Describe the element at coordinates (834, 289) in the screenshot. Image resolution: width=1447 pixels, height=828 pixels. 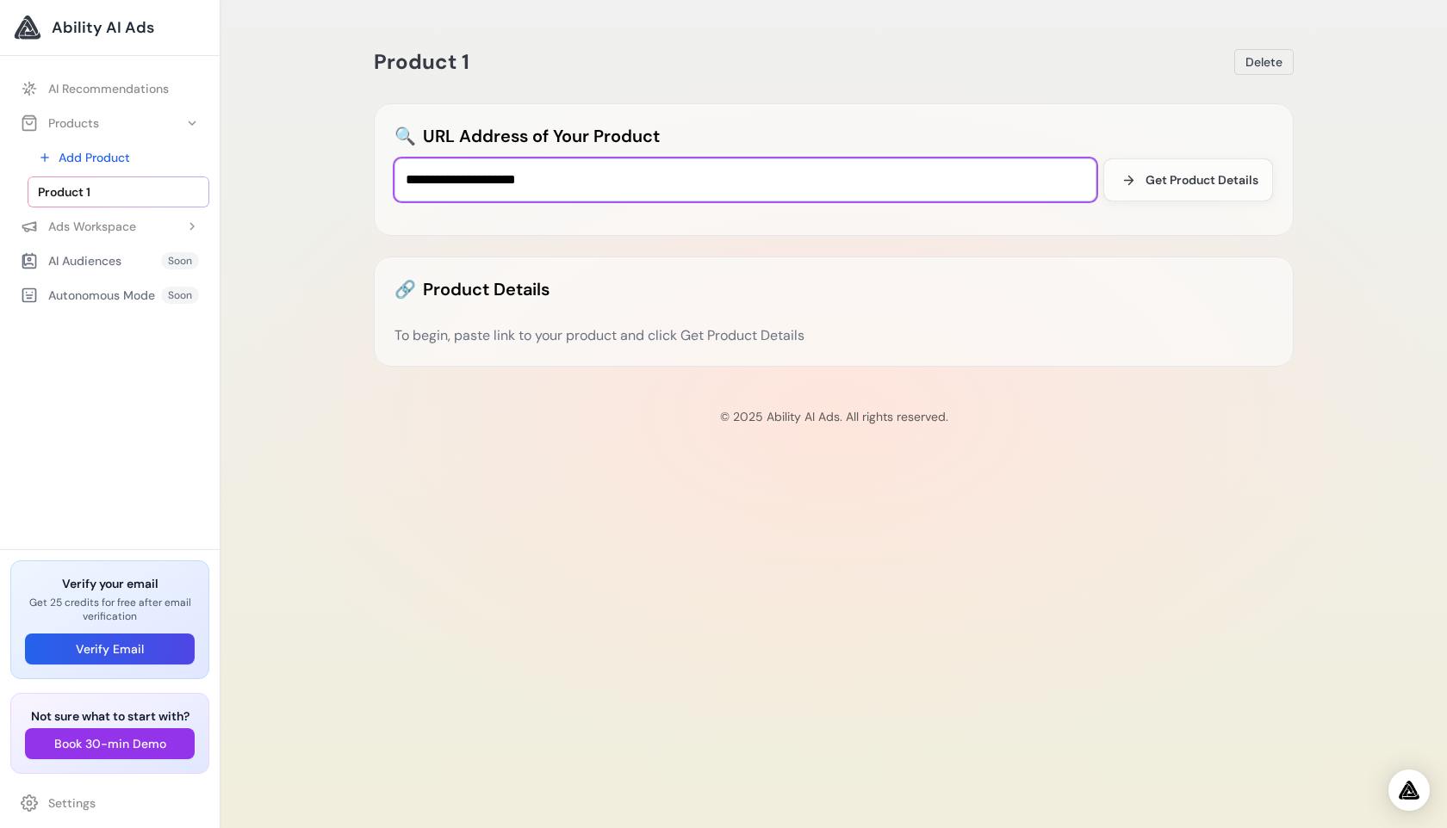
I see `h2: Product Details` at that location.